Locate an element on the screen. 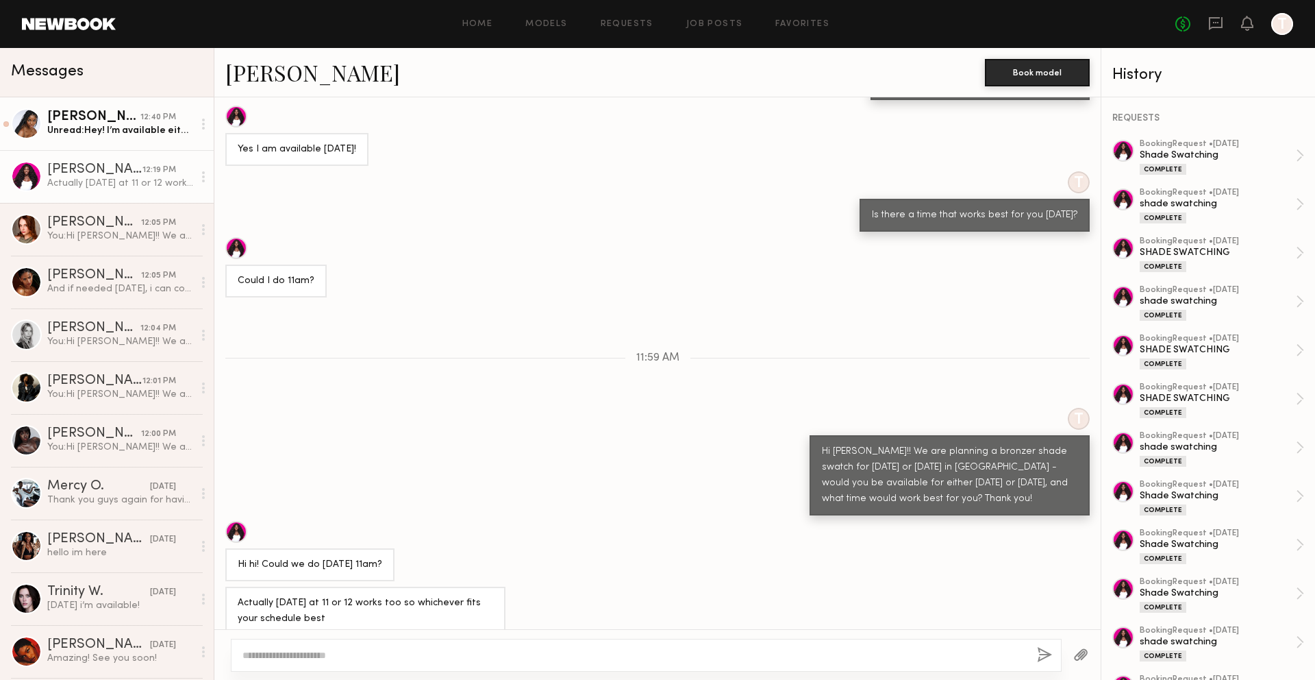 The image size is (1315, 680). a: Book model is located at coordinates (1037, 71).